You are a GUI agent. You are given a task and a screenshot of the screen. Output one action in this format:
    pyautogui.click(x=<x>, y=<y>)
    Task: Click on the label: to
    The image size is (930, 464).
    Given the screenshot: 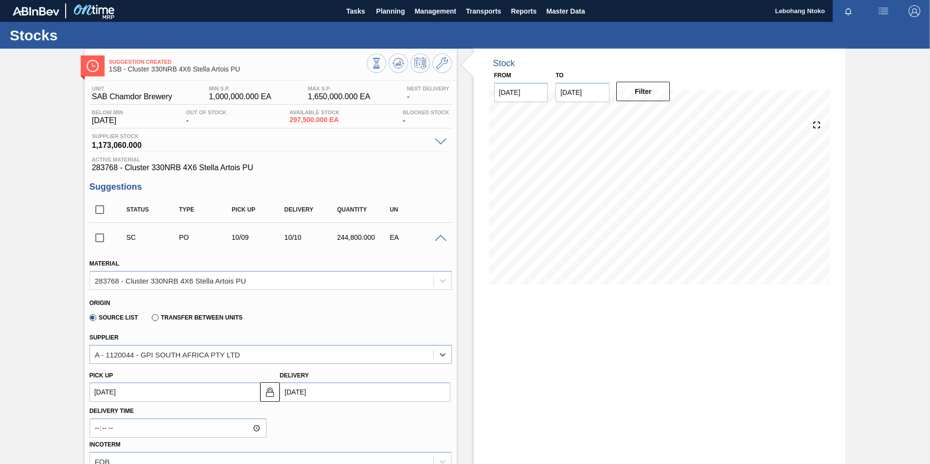 What is the action you would take?
    pyautogui.click(x=559, y=75)
    